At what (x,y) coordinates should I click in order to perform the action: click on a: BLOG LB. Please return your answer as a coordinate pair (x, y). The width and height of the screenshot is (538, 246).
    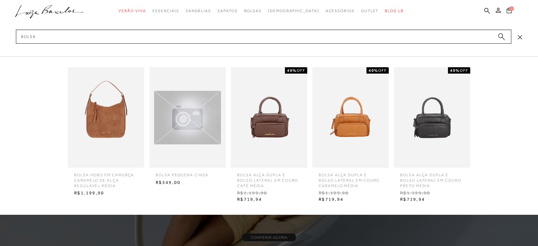
    Looking at the image, I should click on (394, 11).